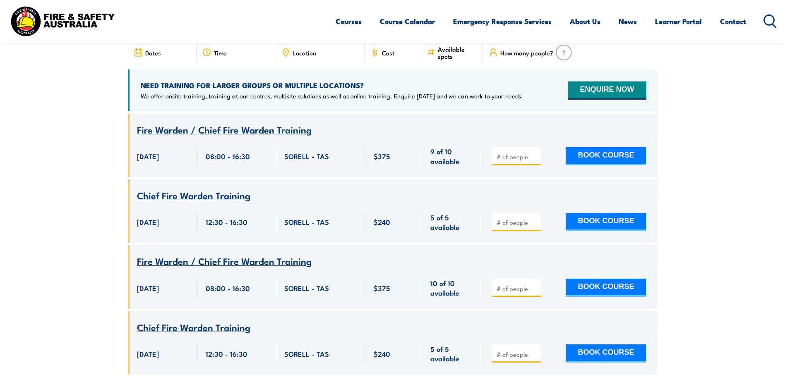 The image size is (785, 382). I want to click on a: Contact, so click(733, 21).